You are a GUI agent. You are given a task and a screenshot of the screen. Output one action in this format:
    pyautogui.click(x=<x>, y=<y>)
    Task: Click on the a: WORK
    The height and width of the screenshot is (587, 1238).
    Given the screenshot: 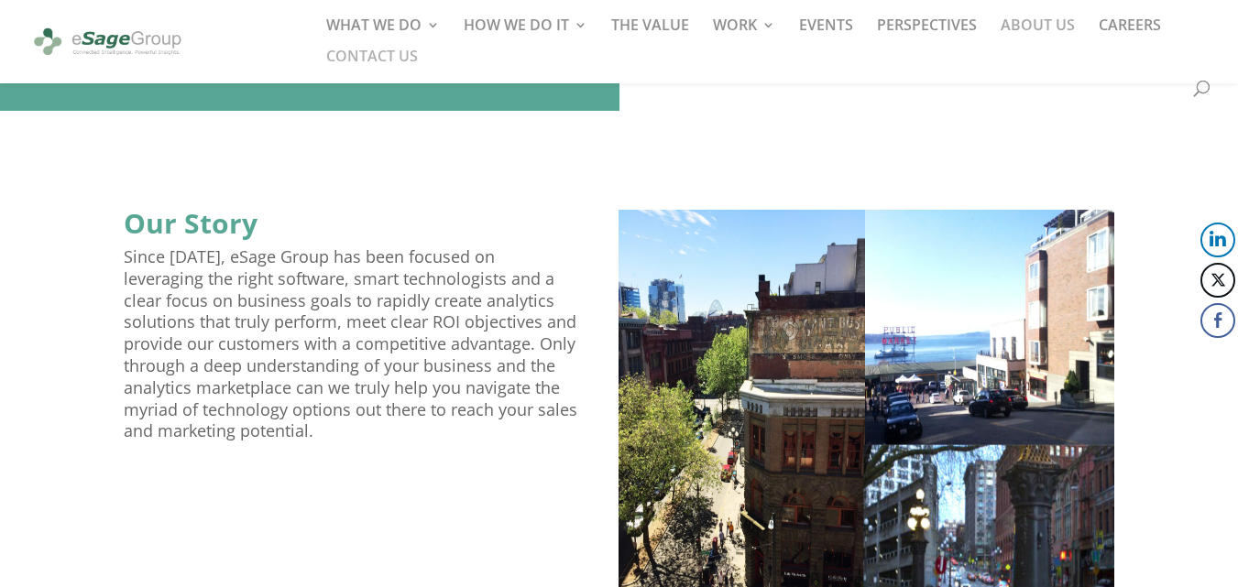 What is the action you would take?
    pyautogui.click(x=744, y=34)
    